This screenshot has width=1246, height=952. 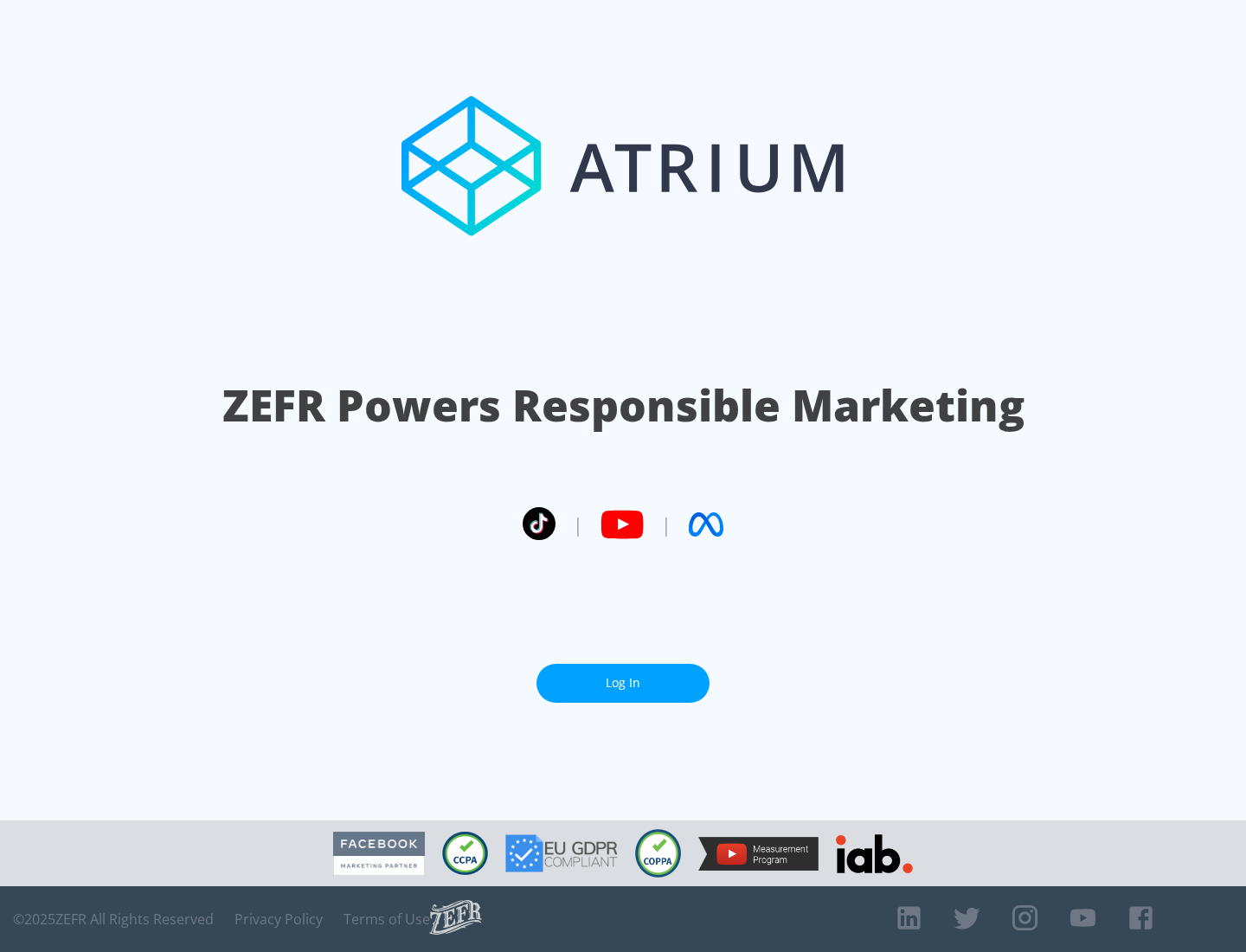 What do you see at coordinates (873, 853) in the screenshot?
I see `img: IAB` at bounding box center [873, 853].